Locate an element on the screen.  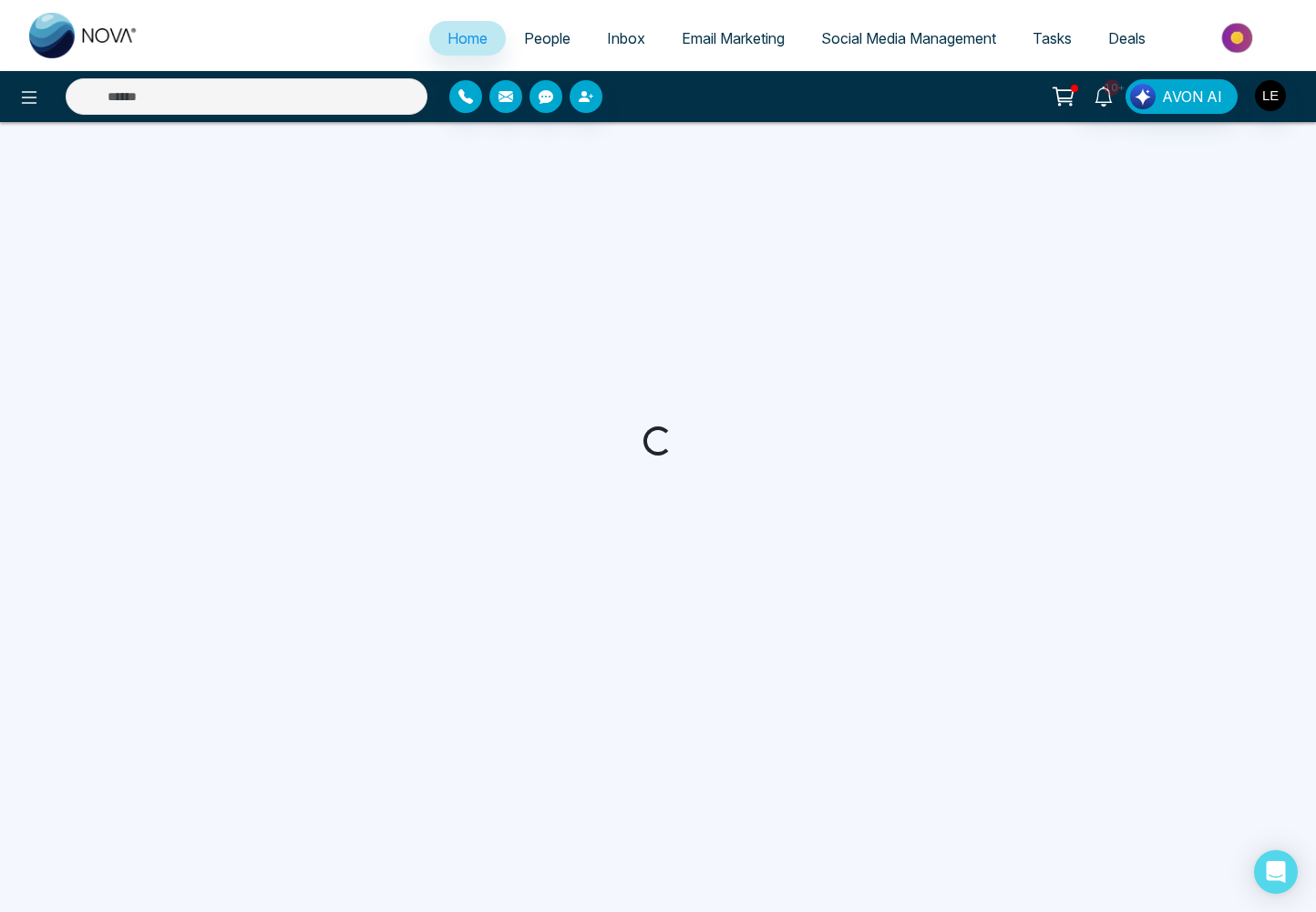
a: Social Media Management is located at coordinates (909, 38).